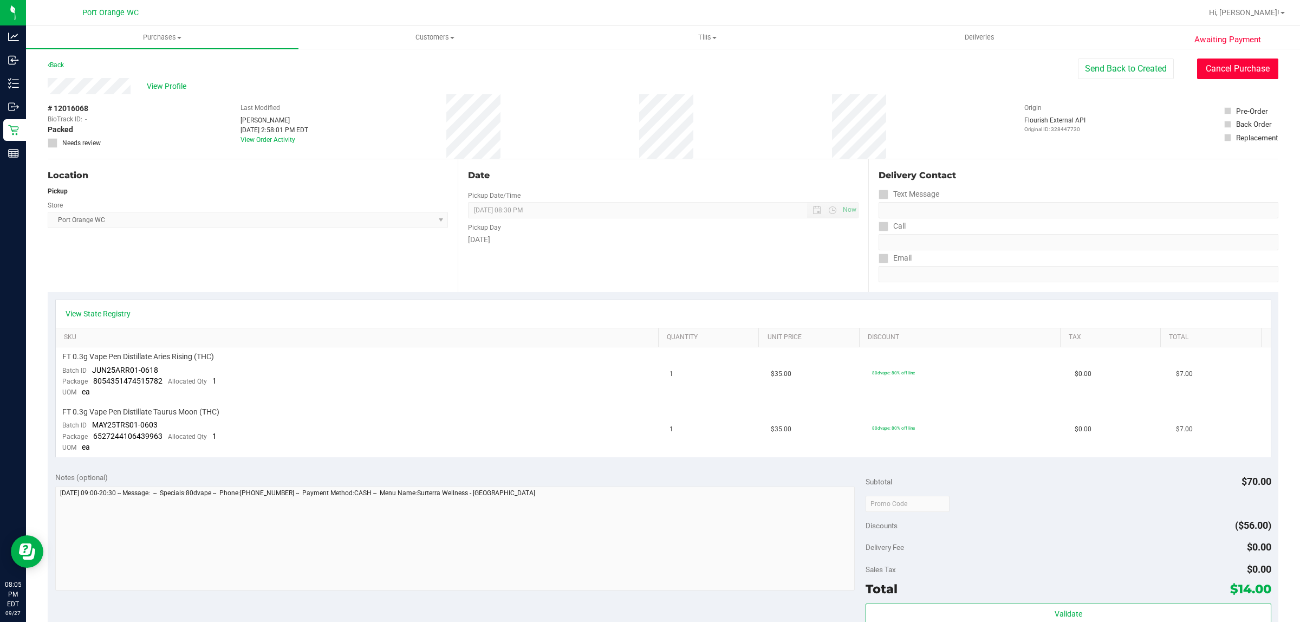 Image resolution: width=1300 pixels, height=622 pixels. I want to click on div: Delivery Contact, so click(1079, 176).